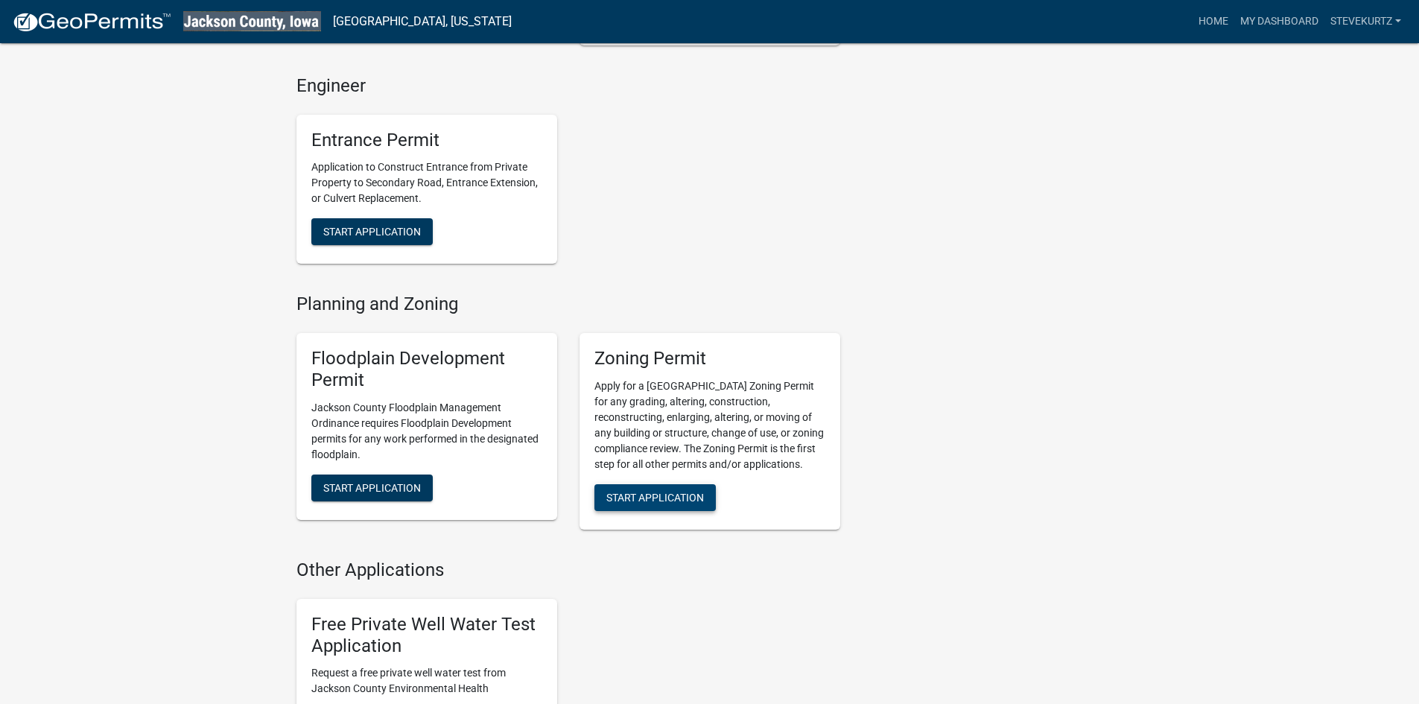 This screenshot has width=1419, height=704. Describe the element at coordinates (427, 431) in the screenshot. I see `p: Jackson County Floodplain Management Ordinance requires Floodplain Development permits for any wo...` at that location.